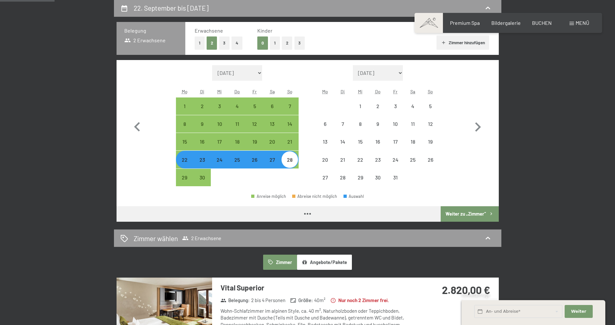 The height and width of the screenshot is (325, 615). What do you see at coordinates (202, 112) in the screenshot?
I see `div: 2` at bounding box center [202, 112].